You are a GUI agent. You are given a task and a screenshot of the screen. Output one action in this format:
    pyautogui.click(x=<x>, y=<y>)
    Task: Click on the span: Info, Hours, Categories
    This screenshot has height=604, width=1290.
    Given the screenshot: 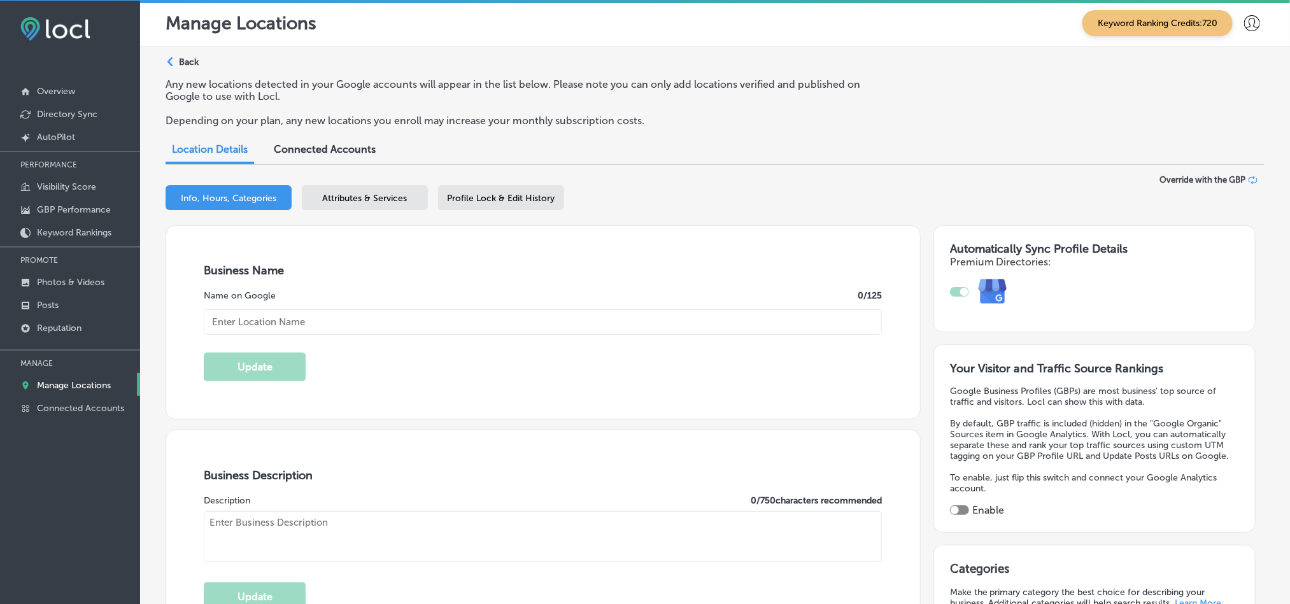 What is the action you would take?
    pyautogui.click(x=229, y=198)
    